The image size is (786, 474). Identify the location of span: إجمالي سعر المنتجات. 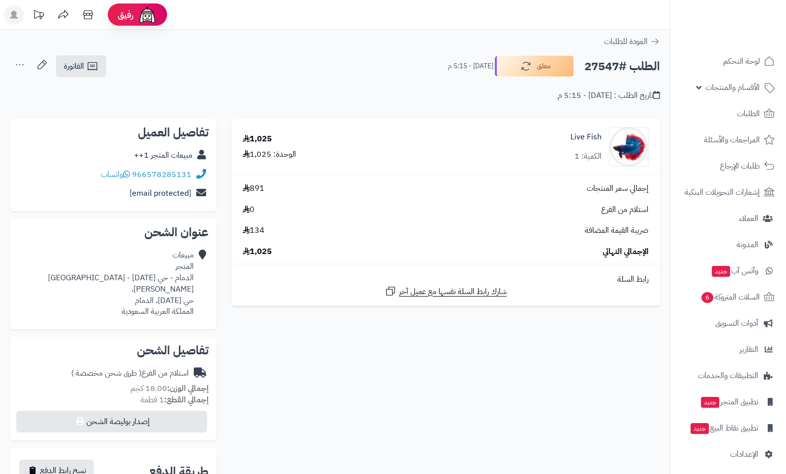
(617, 188).